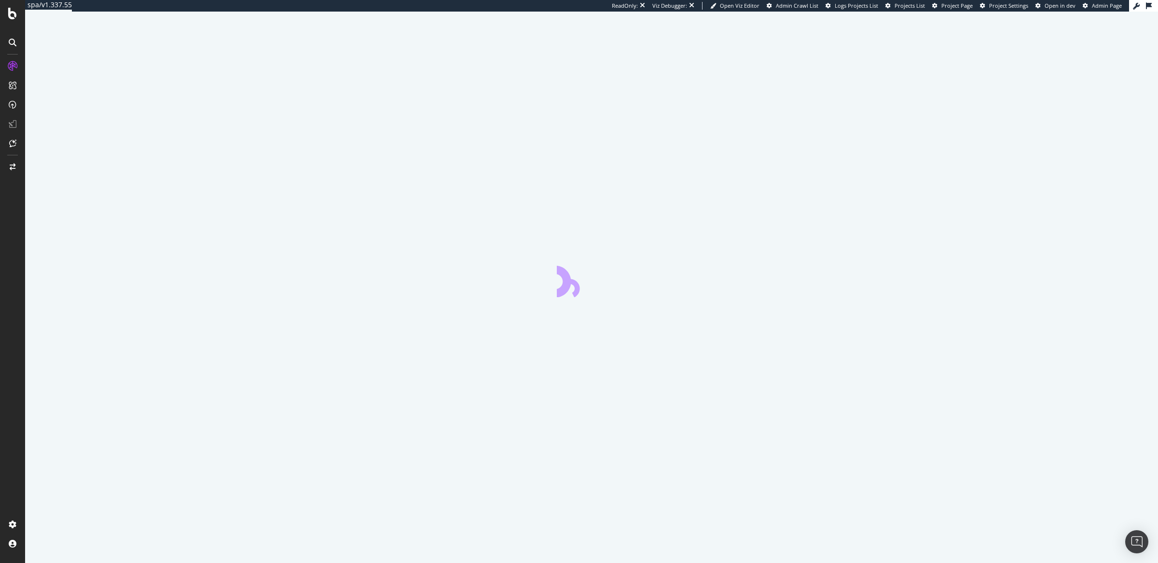 The height and width of the screenshot is (563, 1158). Describe the element at coordinates (625, 6) in the screenshot. I see `div: ReadOnly:` at that location.